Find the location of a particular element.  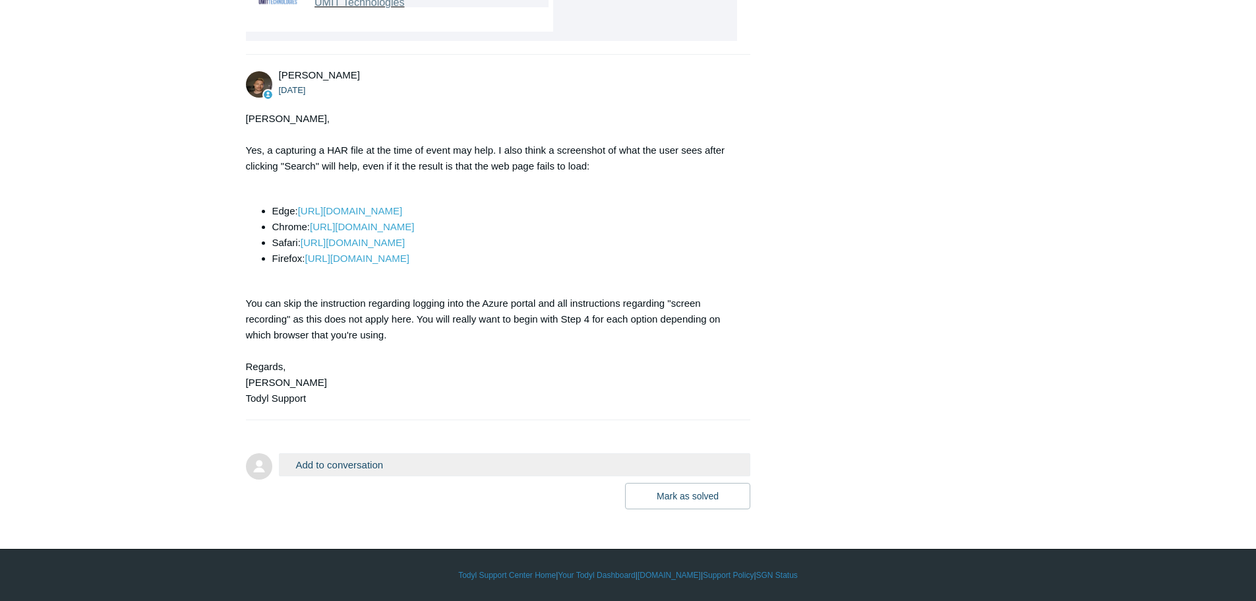

button: Add to conversation is located at coordinates (515, 464).